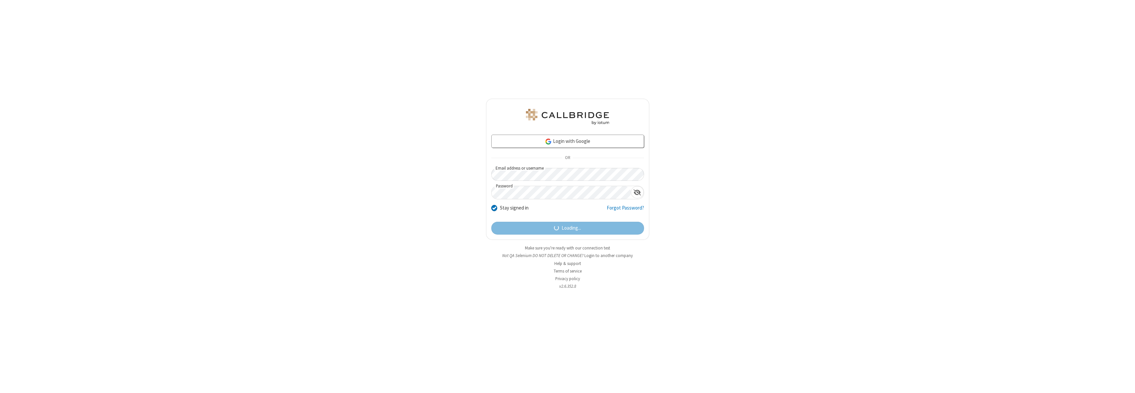 The width and height of the screenshot is (1135, 393). I want to click on a: Help & support, so click(568, 263).